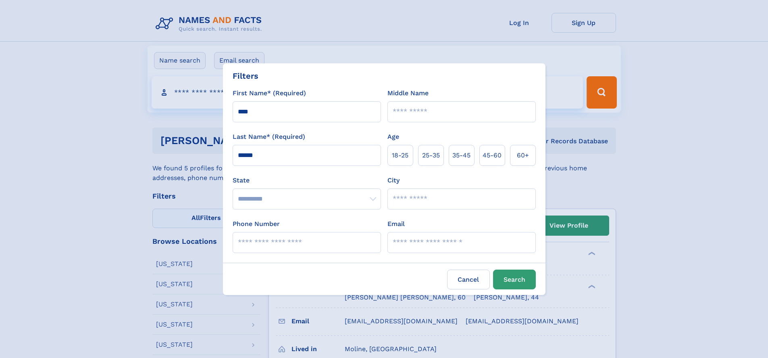  What do you see at coordinates (515, 279) in the screenshot?
I see `button: Search` at bounding box center [515, 279].